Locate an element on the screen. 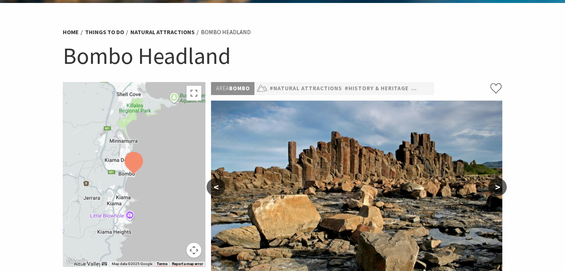 Image resolution: width=565 pixels, height=271 pixels. button: Keyboard shortcuts is located at coordinates (104, 264).